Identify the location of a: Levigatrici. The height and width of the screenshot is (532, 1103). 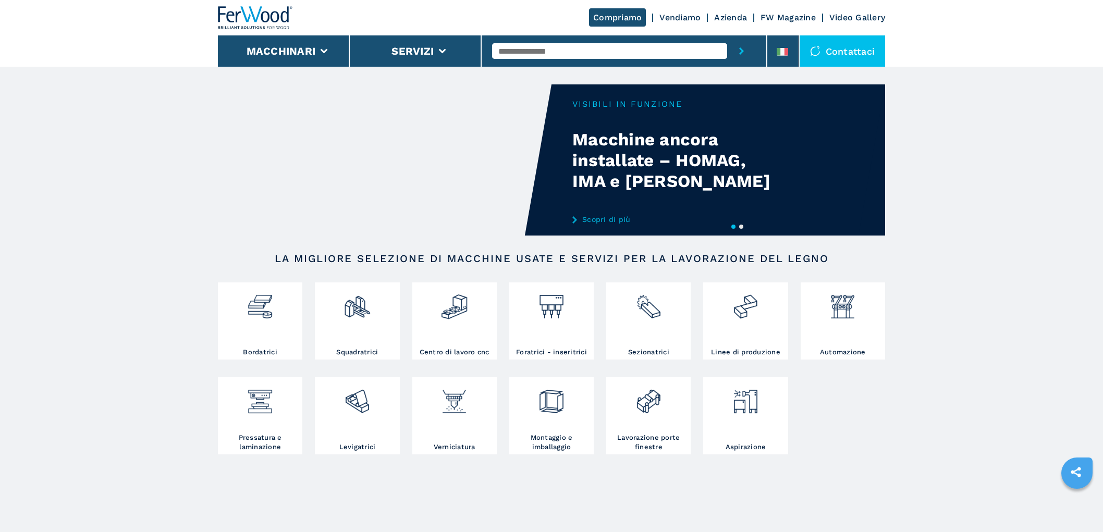
(357, 416).